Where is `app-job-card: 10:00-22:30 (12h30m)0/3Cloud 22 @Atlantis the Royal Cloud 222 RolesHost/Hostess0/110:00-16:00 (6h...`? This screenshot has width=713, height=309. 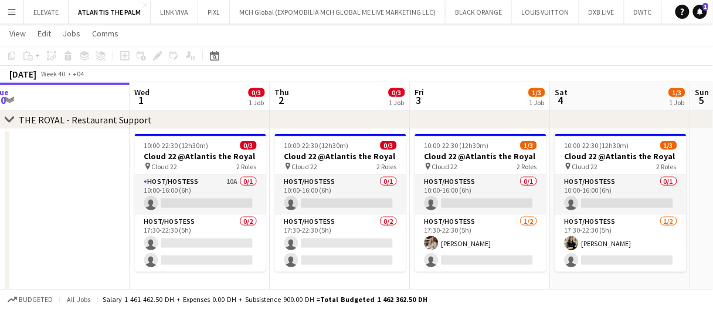 app-job-card: 10:00-22:30 (12h30m)0/3Cloud 22 @Atlantis the Royal Cloud 222 RolesHost/Hostess0/110:00-16:00 (6h... is located at coordinates (341, 202).